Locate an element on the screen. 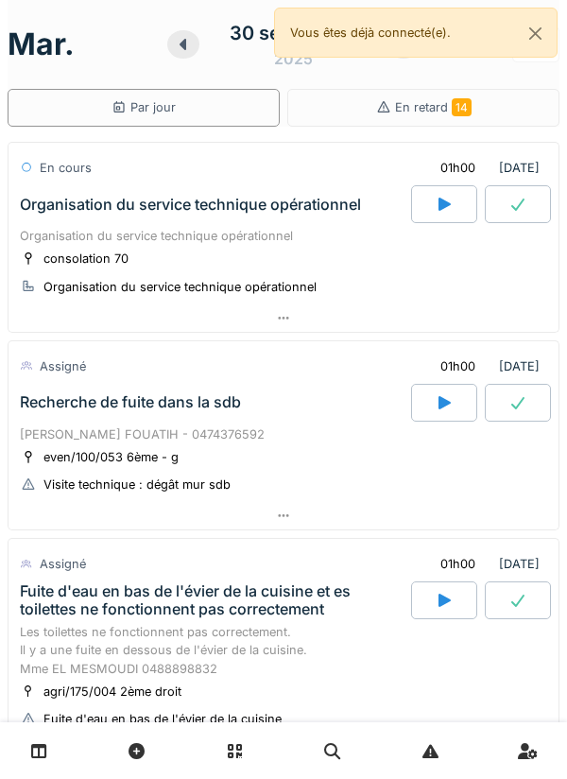 Image resolution: width=567 pixels, height=779 pixels. div: Fuite d'eau en bas de l'évier de la cuisine is located at coordinates (163, 719).